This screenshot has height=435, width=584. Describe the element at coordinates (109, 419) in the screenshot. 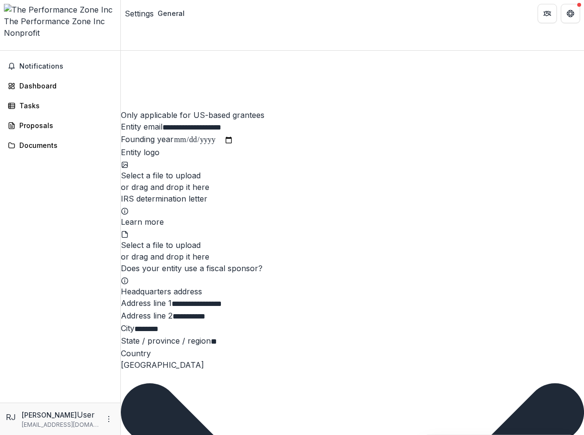

I see `button: More` at that location.